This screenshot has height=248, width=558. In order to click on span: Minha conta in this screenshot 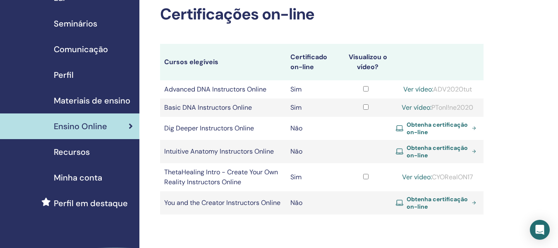, I will do `click(78, 177)`.